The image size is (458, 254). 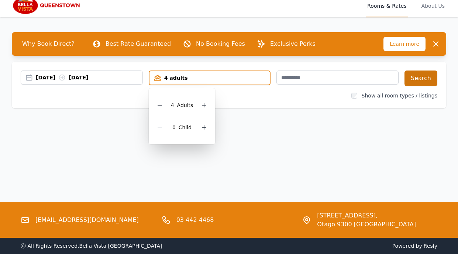 I want to click on a: 03 442 4468, so click(x=195, y=220).